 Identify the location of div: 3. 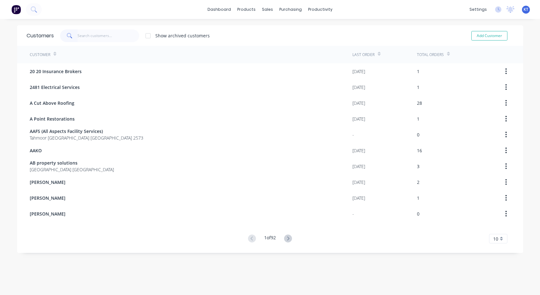
(418, 166).